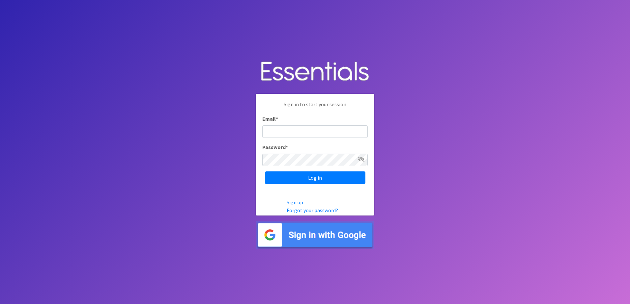 The height and width of the screenshot is (304, 630). What do you see at coordinates (312, 210) in the screenshot?
I see `a: Forgot your password?` at bounding box center [312, 210].